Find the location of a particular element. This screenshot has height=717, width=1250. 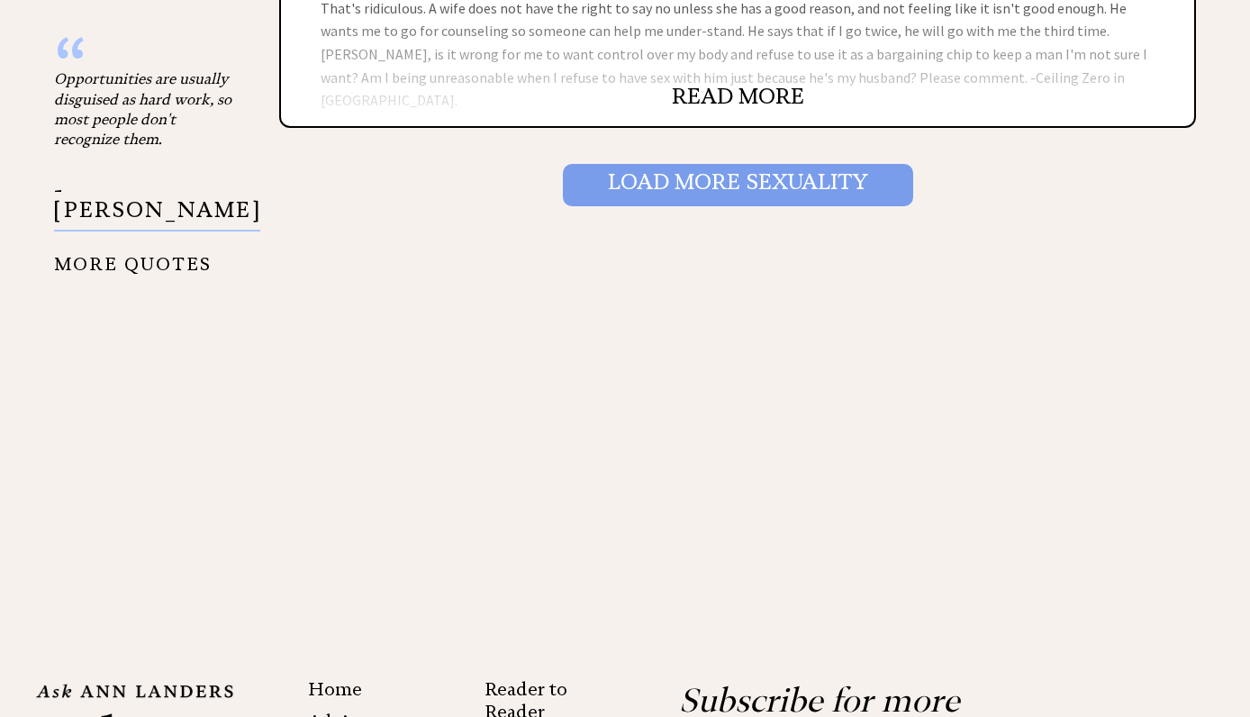

a: READ MORE is located at coordinates (737, 96).